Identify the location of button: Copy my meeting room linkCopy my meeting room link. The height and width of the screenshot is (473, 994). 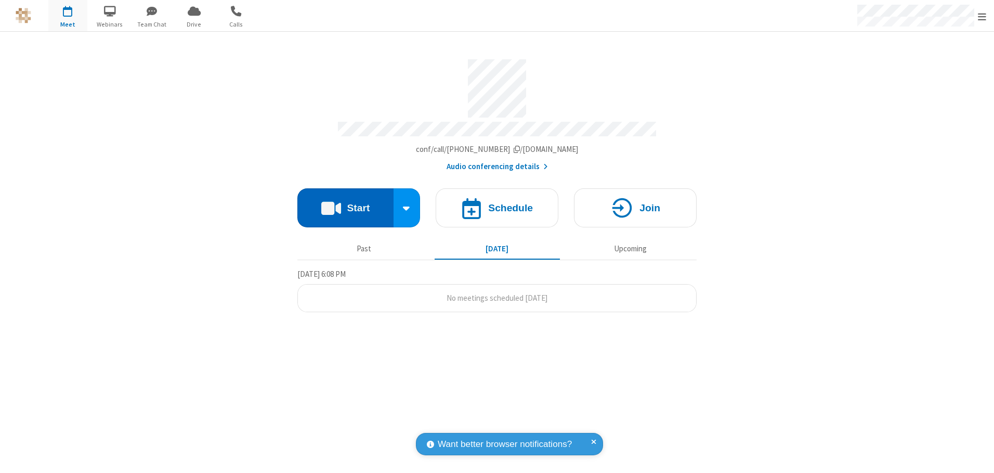
(497, 149).